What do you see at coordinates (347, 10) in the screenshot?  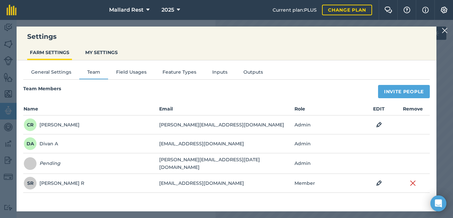 I see `a: Change plan` at bounding box center [347, 10].